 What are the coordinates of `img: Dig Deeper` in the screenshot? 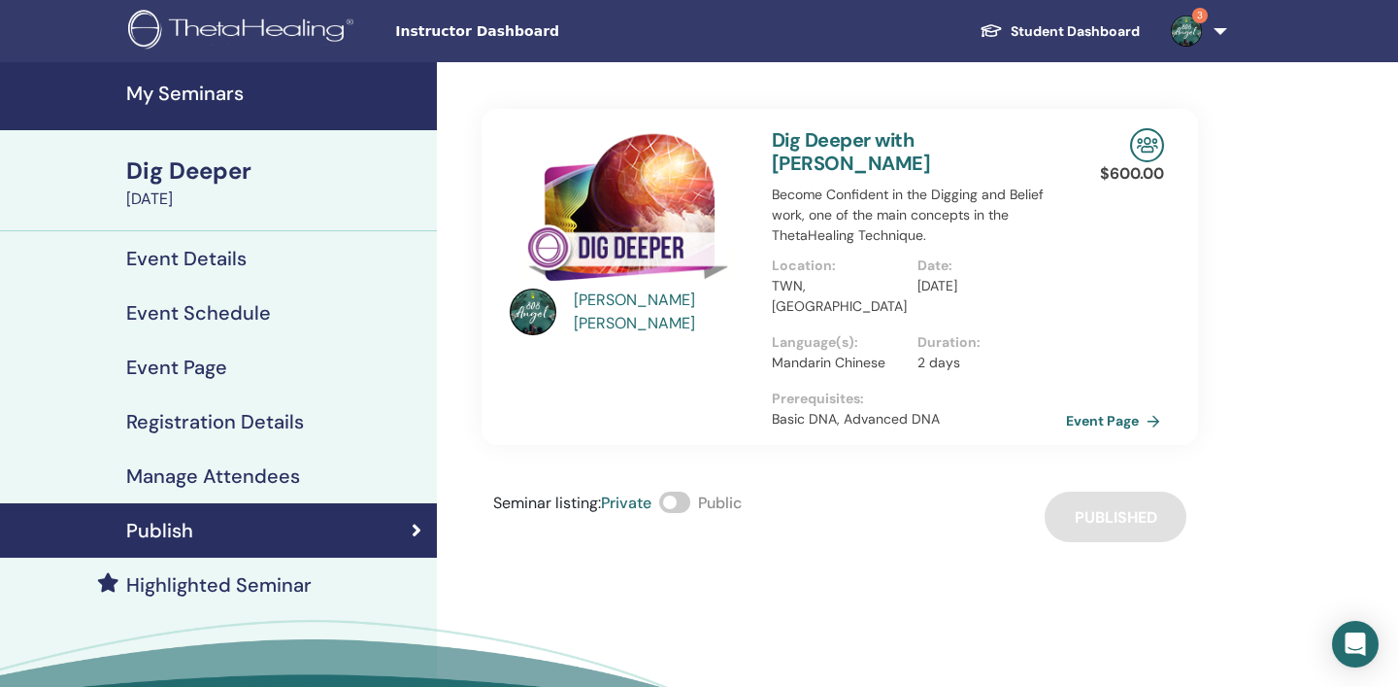 It's located at (629, 211).